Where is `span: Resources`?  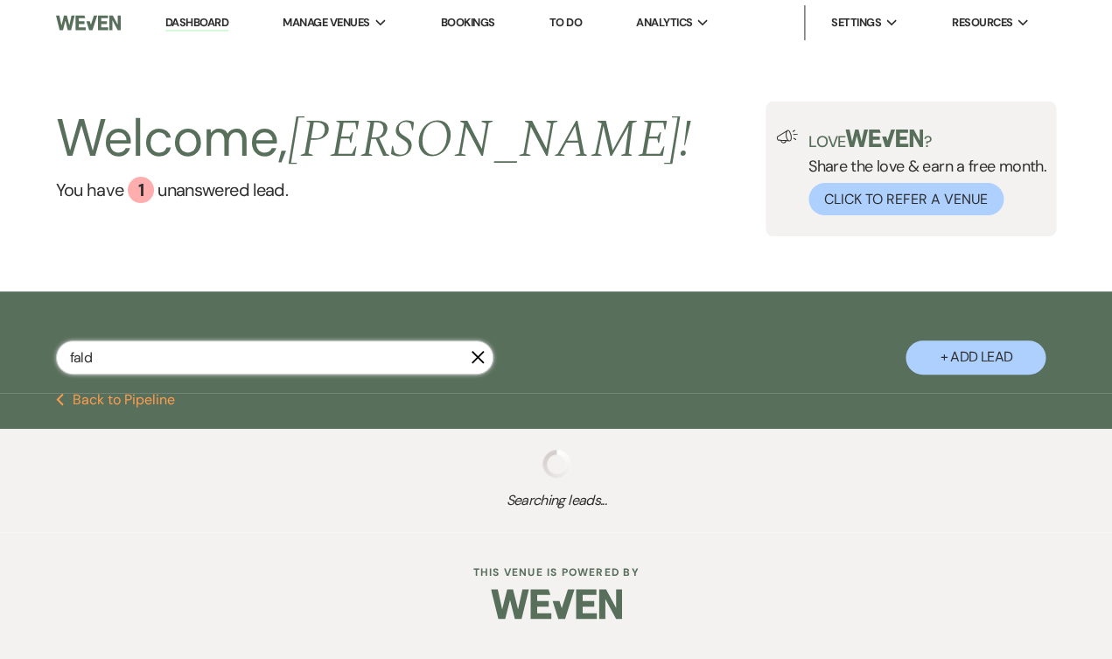 span: Resources is located at coordinates (982, 23).